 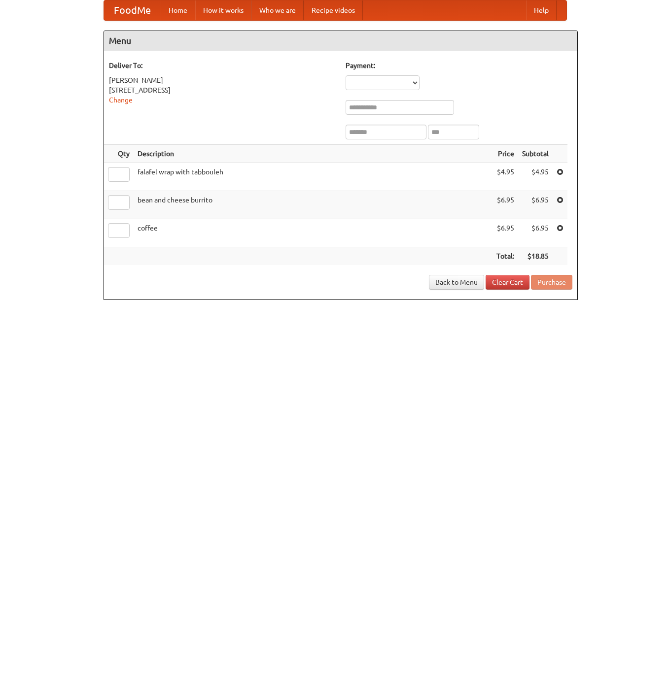 I want to click on th: Total:, so click(x=505, y=256).